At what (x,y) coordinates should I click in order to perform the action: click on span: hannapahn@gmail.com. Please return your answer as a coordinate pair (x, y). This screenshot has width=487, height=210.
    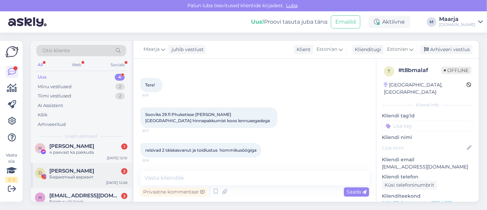
    Looking at the image, I should click on (85, 195).